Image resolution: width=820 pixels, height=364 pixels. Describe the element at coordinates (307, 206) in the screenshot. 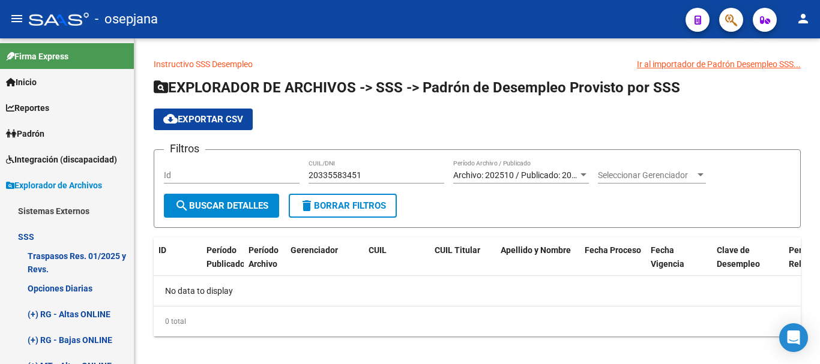

I see `mat-icon: delete` at that location.